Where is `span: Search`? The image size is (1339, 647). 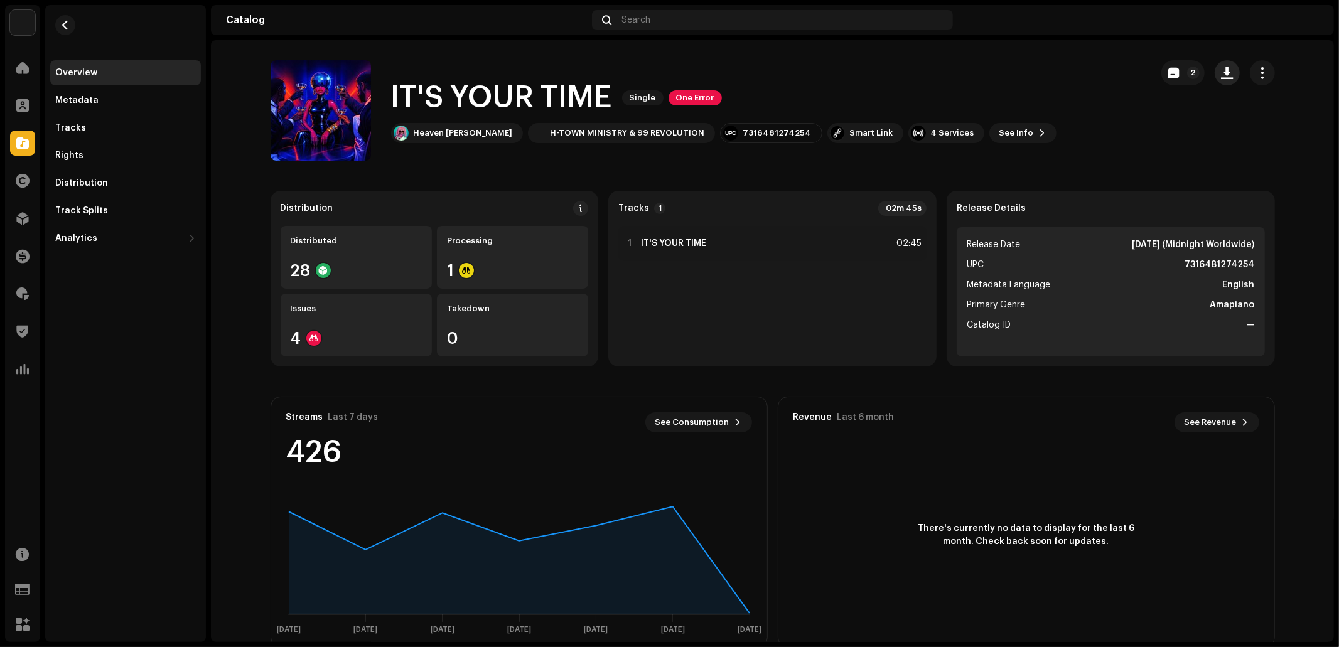
span: Search is located at coordinates (636, 20).